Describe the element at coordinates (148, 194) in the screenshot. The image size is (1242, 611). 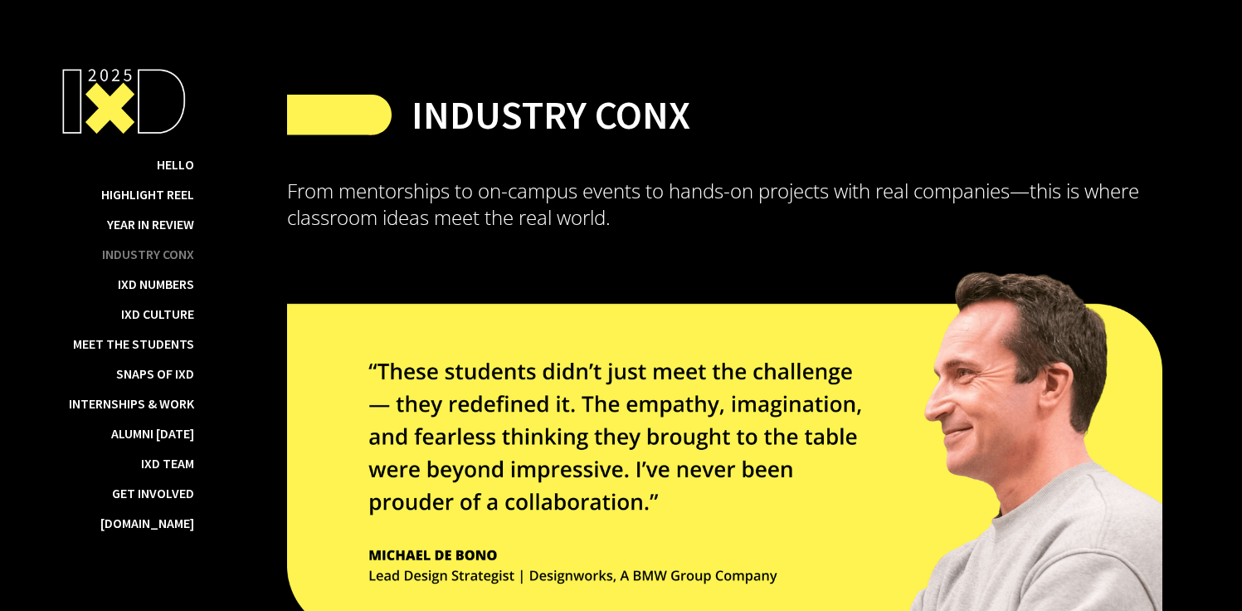
I see `div: Highlight Reel` at that location.